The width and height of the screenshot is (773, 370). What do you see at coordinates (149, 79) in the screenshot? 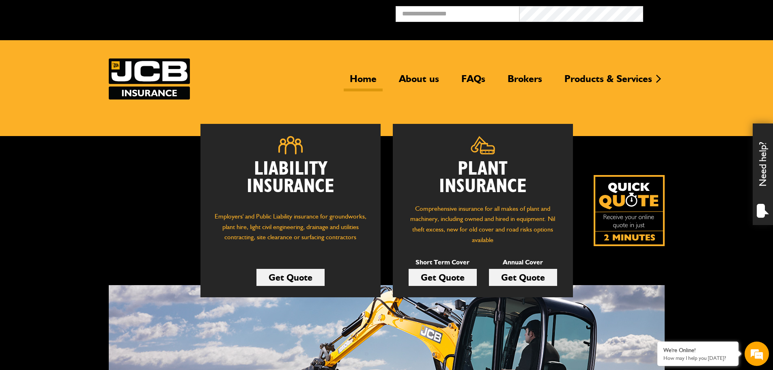
I see `a: JCB Insurance Services` at bounding box center [149, 79].